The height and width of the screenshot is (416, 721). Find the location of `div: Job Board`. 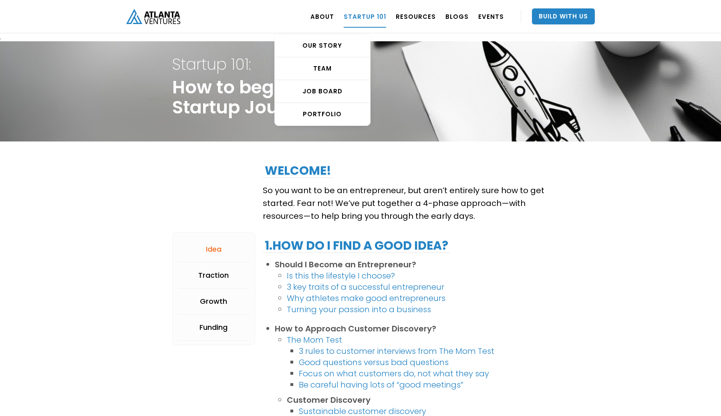

div: Job Board is located at coordinates (323, 91).